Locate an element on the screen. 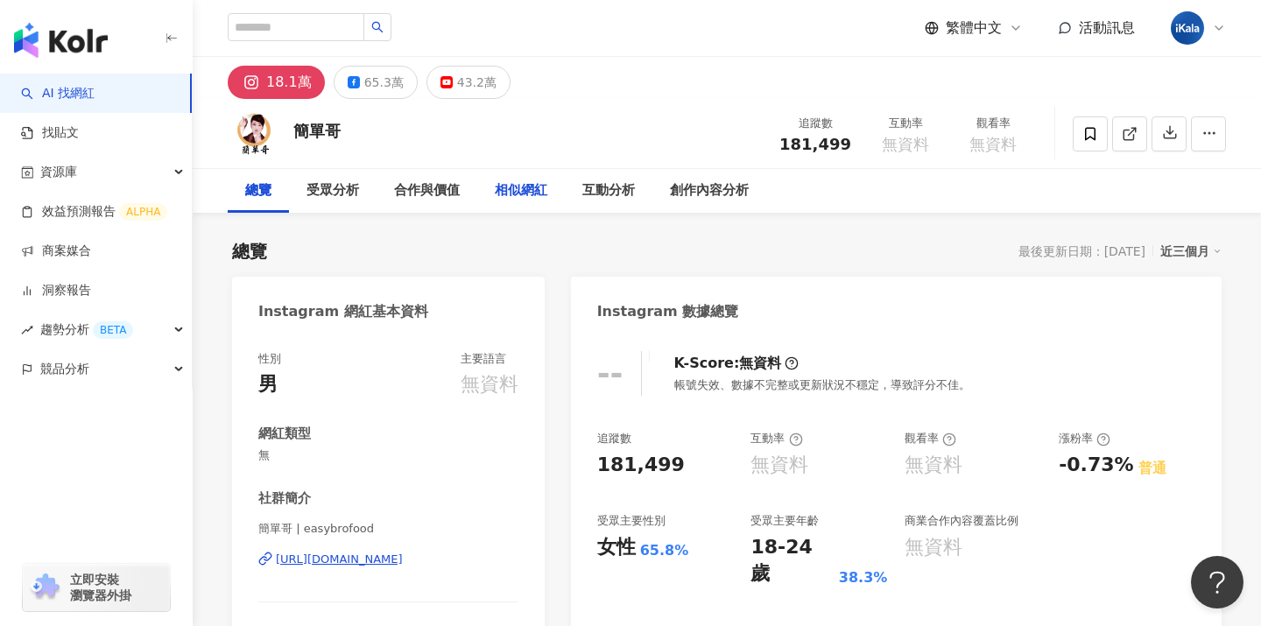 This screenshot has width=1261, height=626. span: 簡單哥 | easybrofood is located at coordinates (388, 529).